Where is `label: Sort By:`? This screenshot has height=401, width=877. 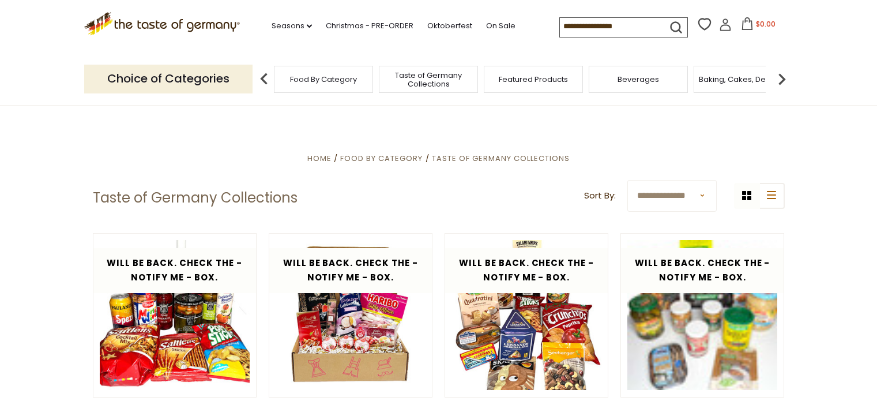
label: Sort By: is located at coordinates (599, 195).